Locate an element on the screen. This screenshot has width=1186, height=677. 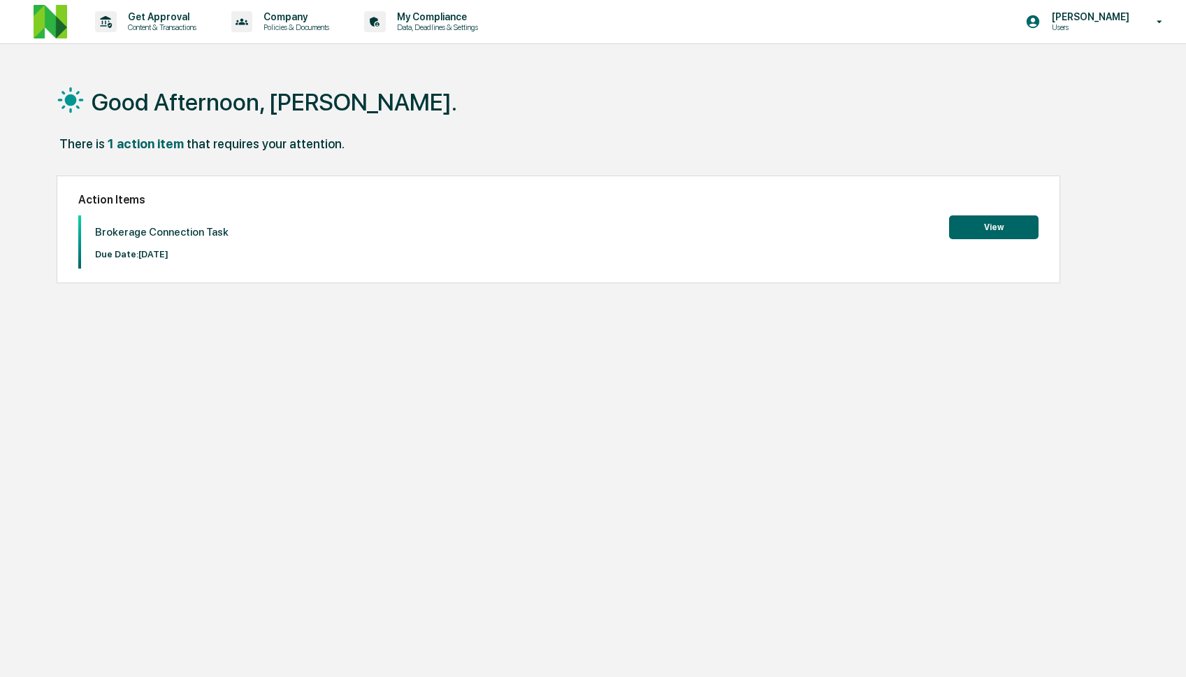
p: Policies & Documents is located at coordinates (294, 27).